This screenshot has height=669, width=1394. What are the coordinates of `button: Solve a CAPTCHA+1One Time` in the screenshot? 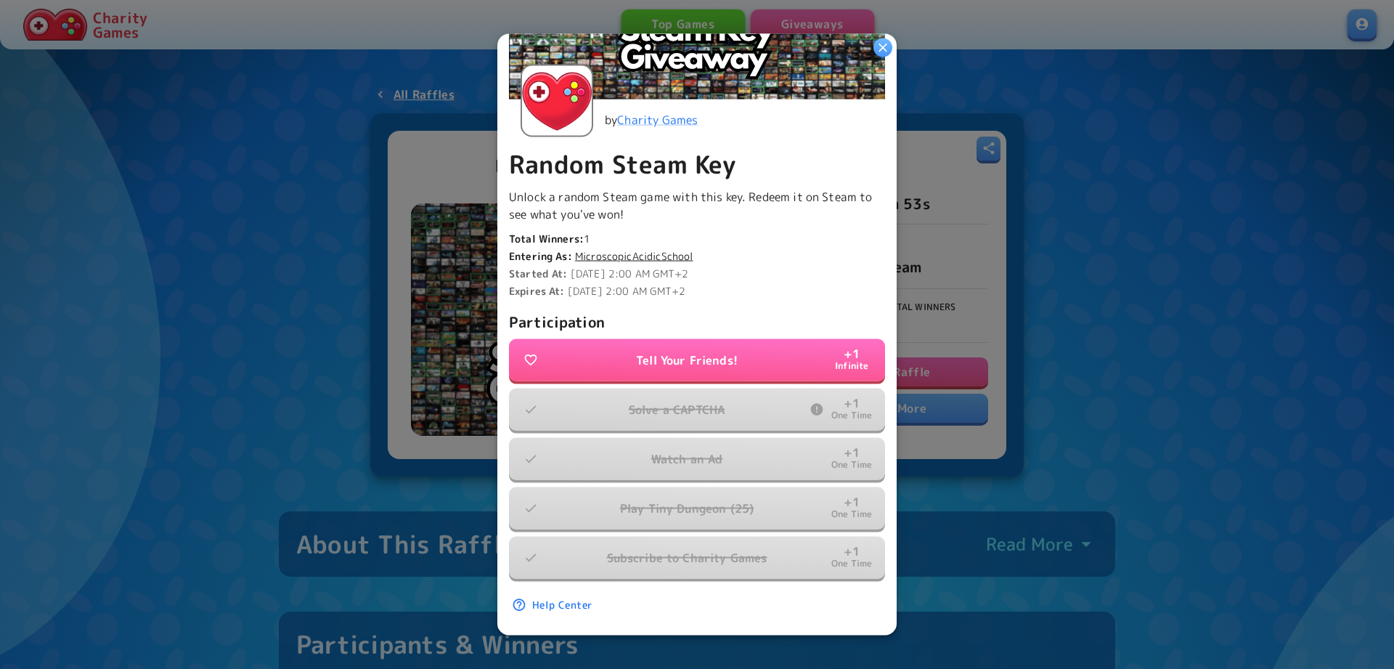 It's located at (697, 409).